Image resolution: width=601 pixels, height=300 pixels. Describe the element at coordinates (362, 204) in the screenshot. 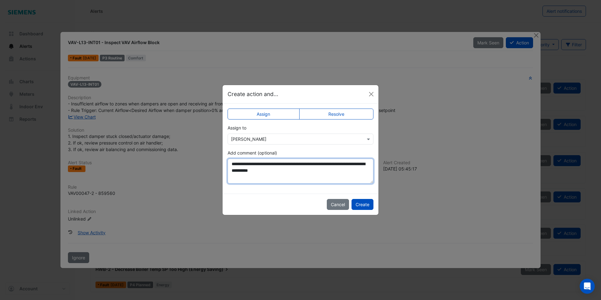

I see `button: Create` at that location.